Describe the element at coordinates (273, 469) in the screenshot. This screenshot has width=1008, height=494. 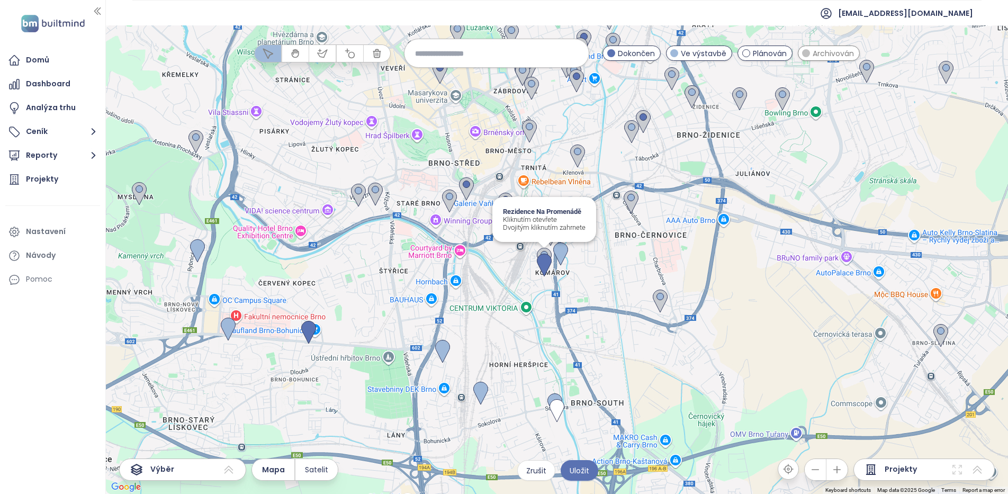
I see `button: Mapa` at that location.